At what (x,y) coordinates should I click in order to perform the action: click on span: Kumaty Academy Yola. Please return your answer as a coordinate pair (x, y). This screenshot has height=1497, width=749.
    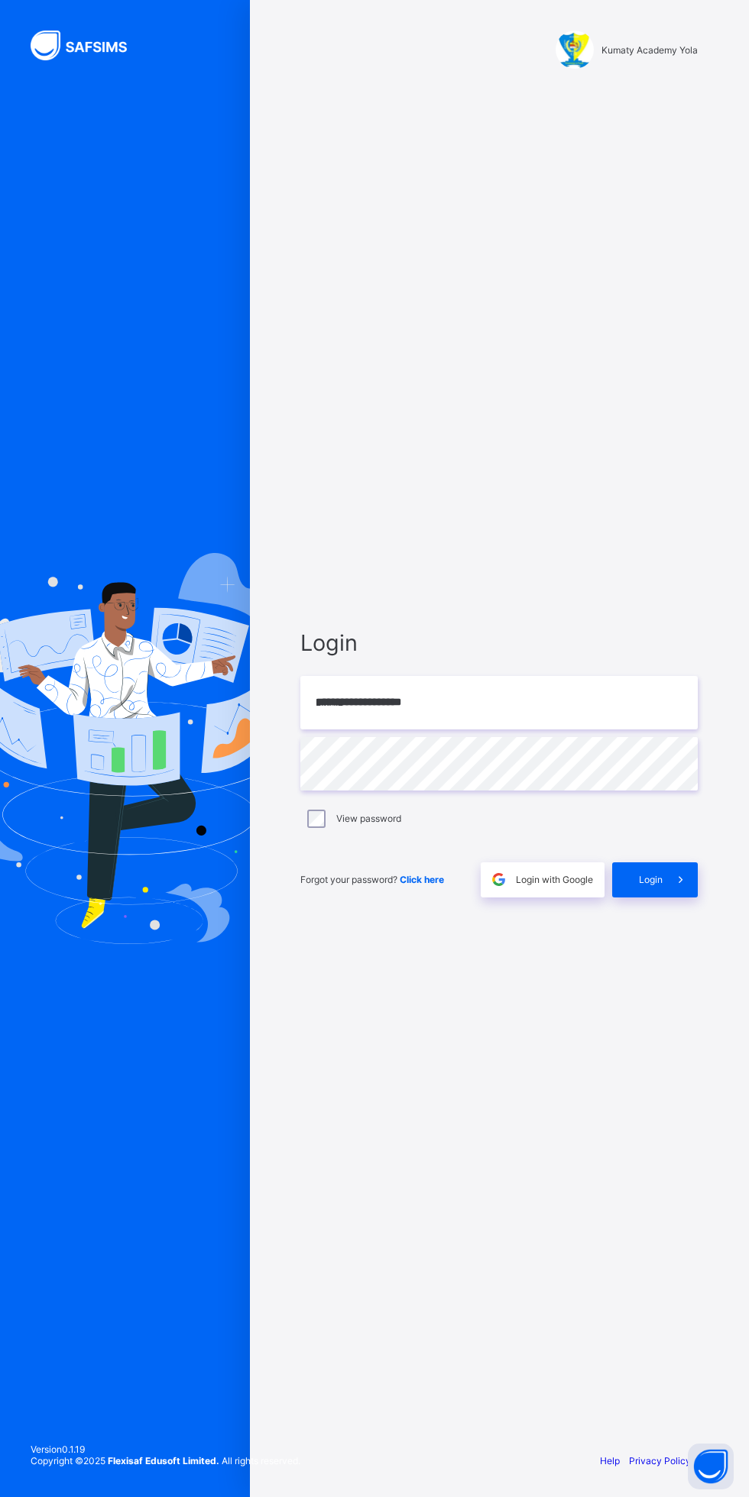
    Looking at the image, I should click on (649, 50).